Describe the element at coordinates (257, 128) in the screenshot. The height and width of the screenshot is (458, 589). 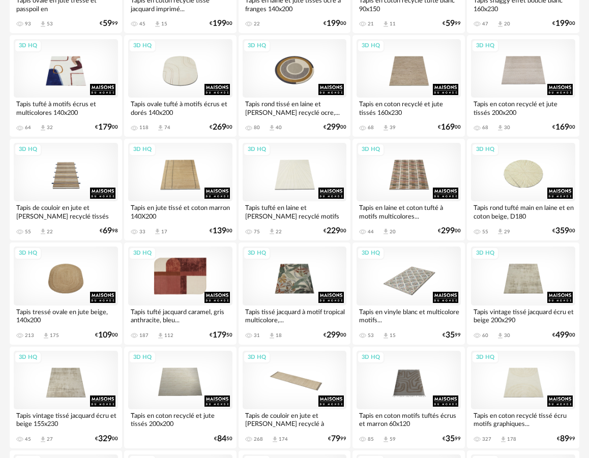
I see `div: 80` at that location.